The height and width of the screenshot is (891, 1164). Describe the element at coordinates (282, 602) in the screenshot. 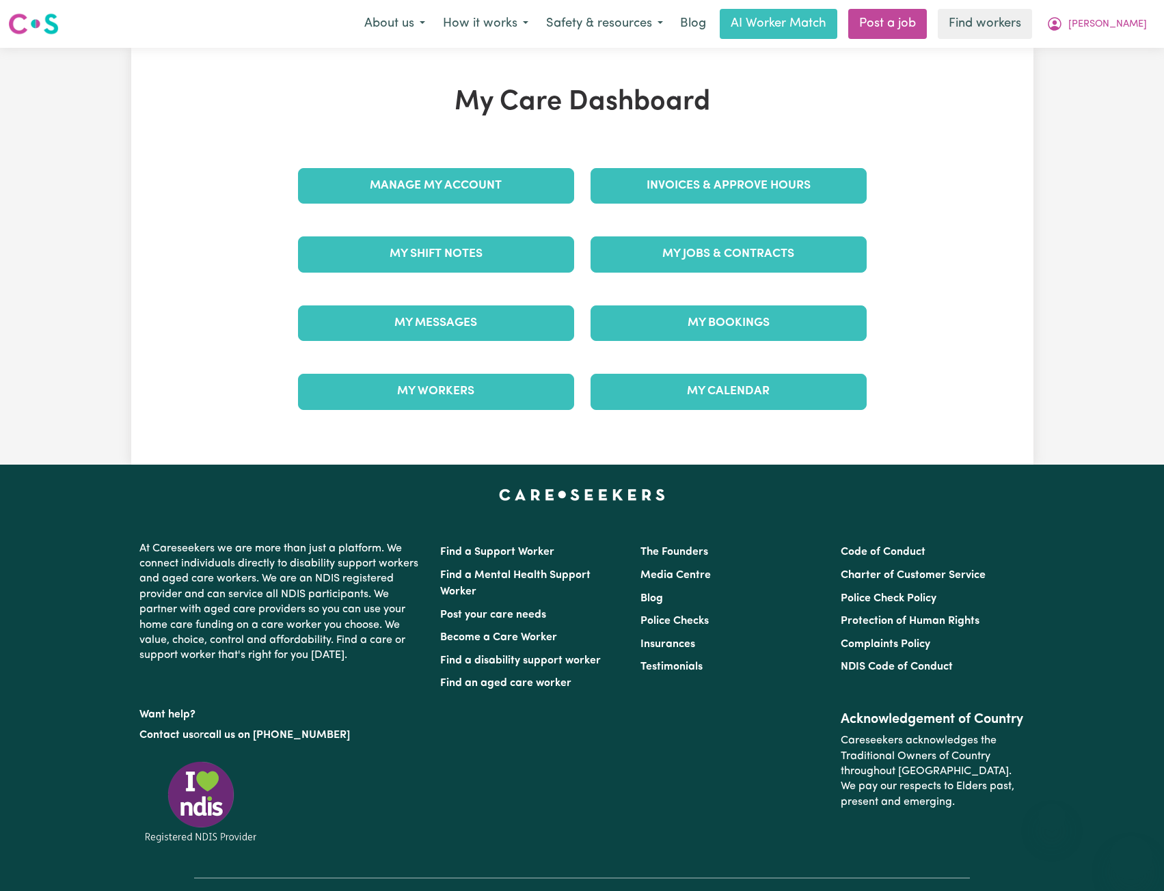

I see `p: At Careseekers we are more than just a platform. We connect individuals directly to disability su...` at that location.